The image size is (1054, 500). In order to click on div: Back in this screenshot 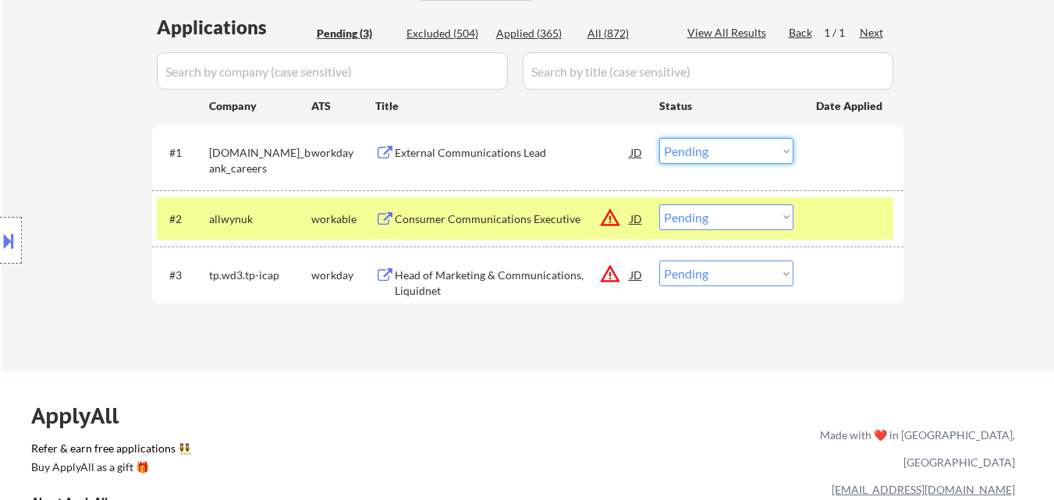, I will do `click(801, 33)`.